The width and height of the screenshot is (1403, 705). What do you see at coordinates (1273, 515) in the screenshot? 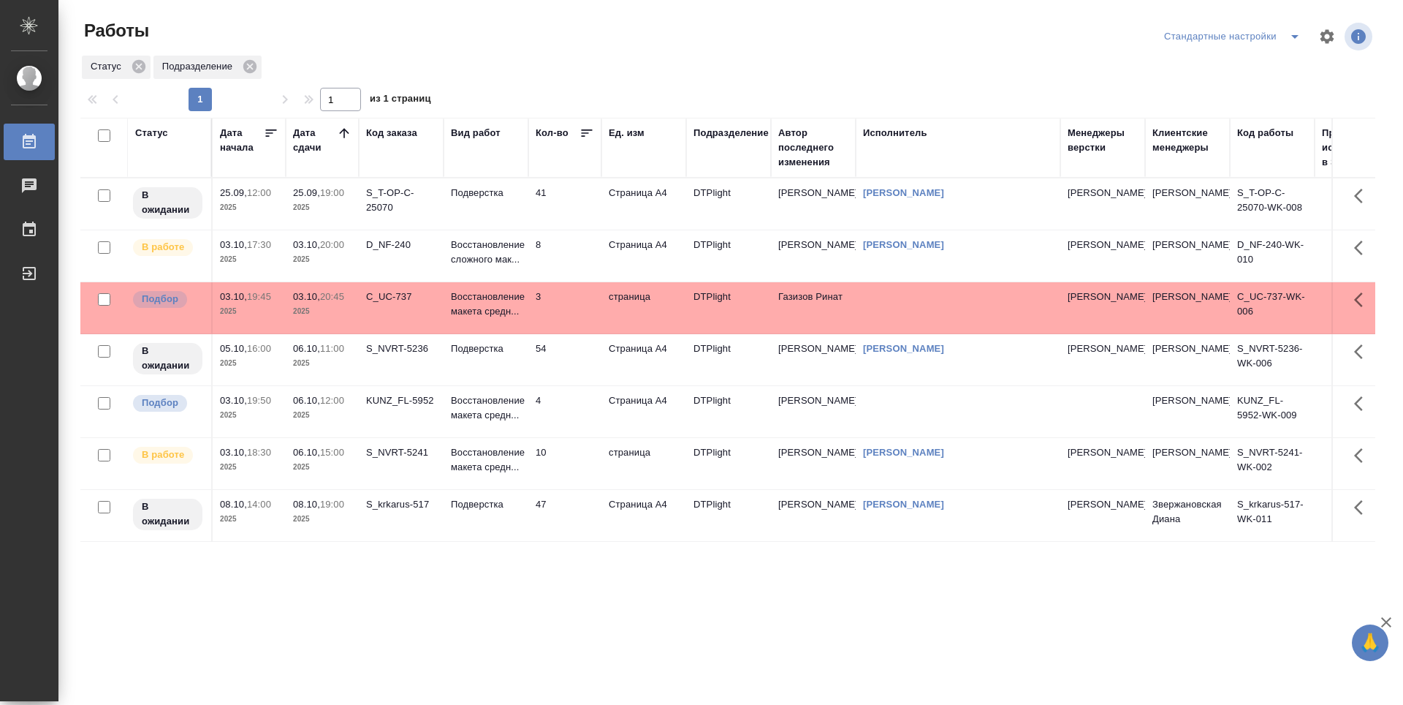
I see `td: S_krkarus-517-WK-011` at bounding box center [1273, 515].